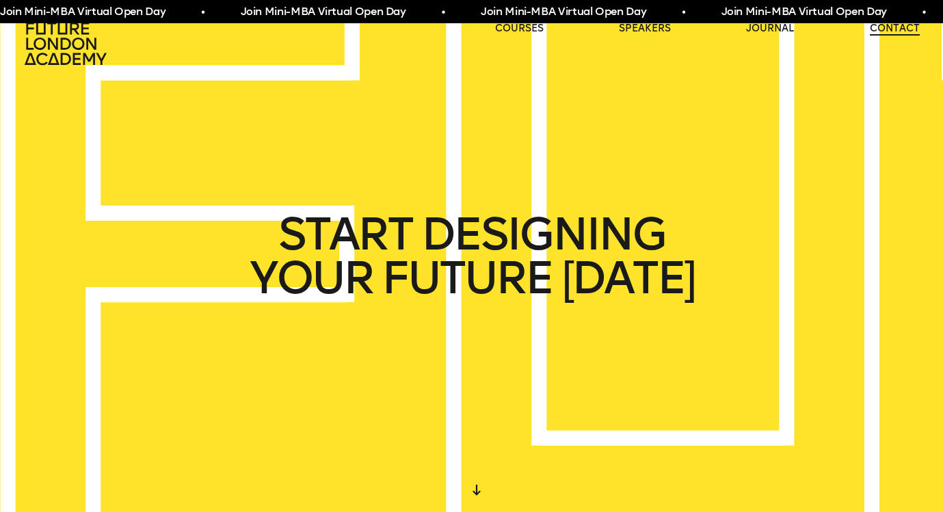  What do you see at coordinates (467, 278) in the screenshot?
I see `span: FUTURE` at bounding box center [467, 278].